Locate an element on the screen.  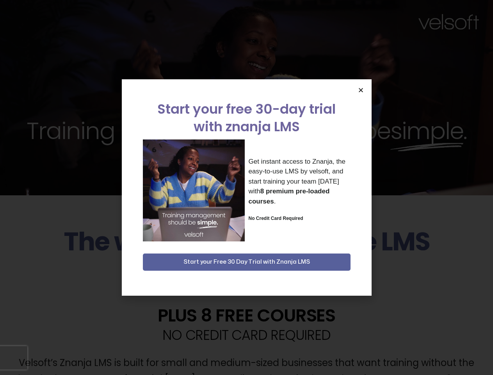
img: a woman sitting at her laptop dancing is located at coordinates (194, 190).